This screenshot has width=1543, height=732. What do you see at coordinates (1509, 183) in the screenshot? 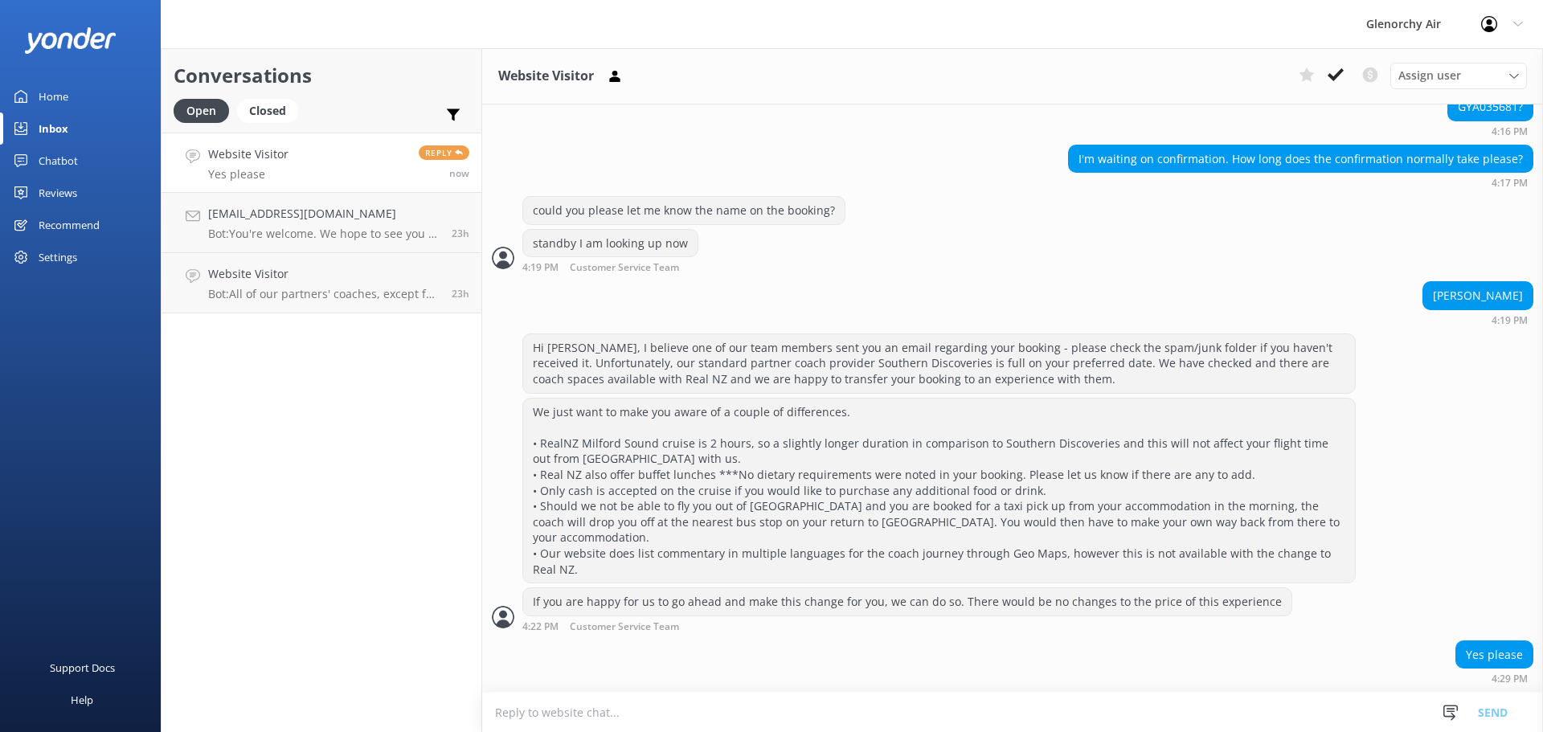
I see `strong: 4:17 PM` at bounding box center [1509, 183].